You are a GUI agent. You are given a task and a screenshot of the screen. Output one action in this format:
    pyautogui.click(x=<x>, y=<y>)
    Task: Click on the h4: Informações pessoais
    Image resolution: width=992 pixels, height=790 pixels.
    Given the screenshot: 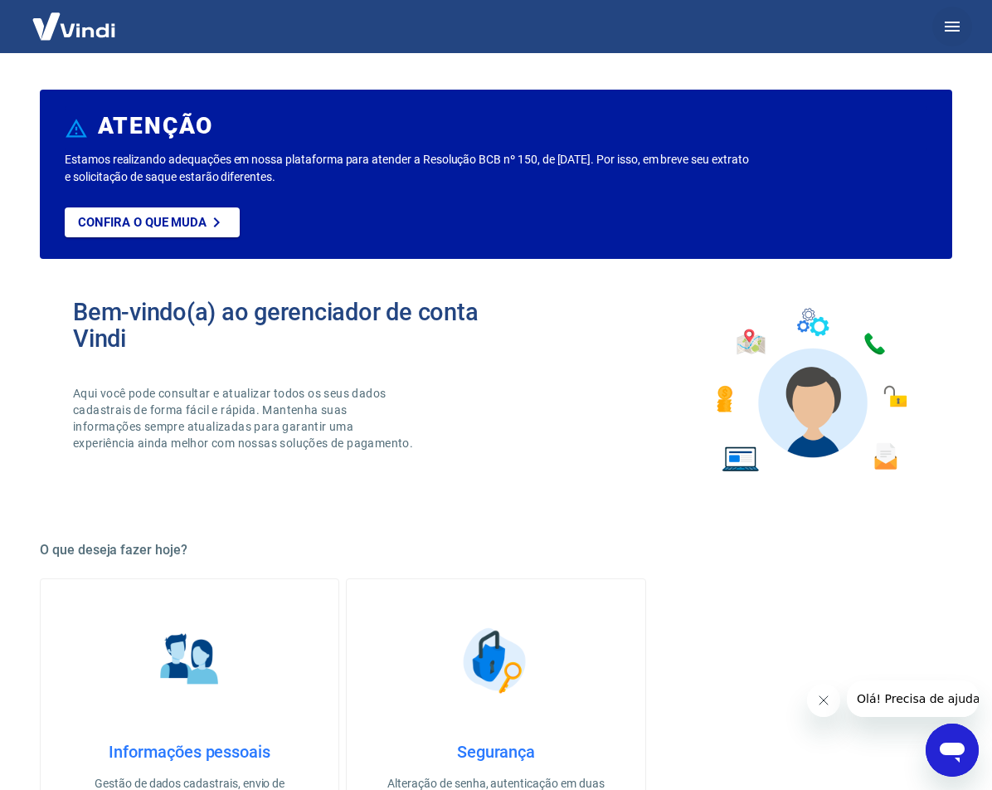 What is the action you would take?
    pyautogui.click(x=189, y=751)
    